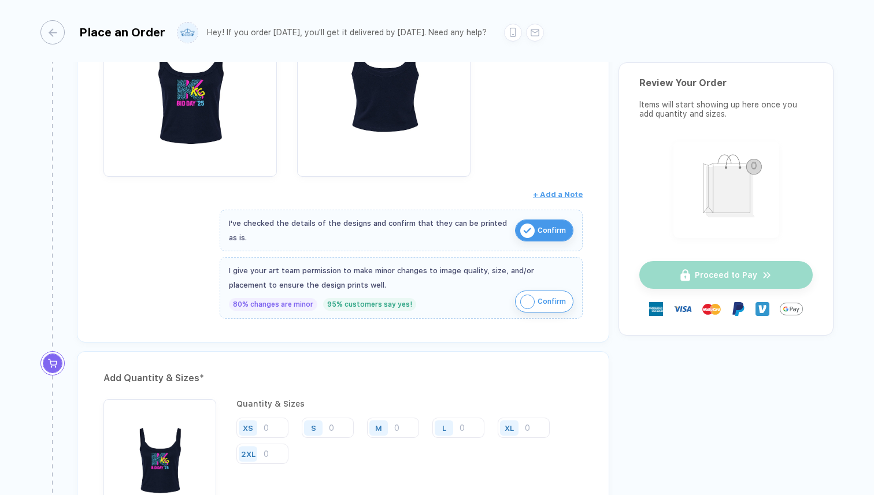 Image resolution: width=874 pixels, height=495 pixels. What do you see at coordinates (122, 32) in the screenshot?
I see `div: Place an Order` at bounding box center [122, 32].